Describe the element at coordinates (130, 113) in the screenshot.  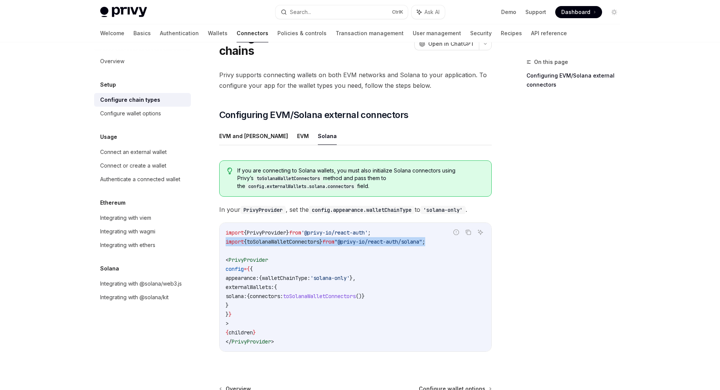
I see `div: Configure wallet options` at that location.